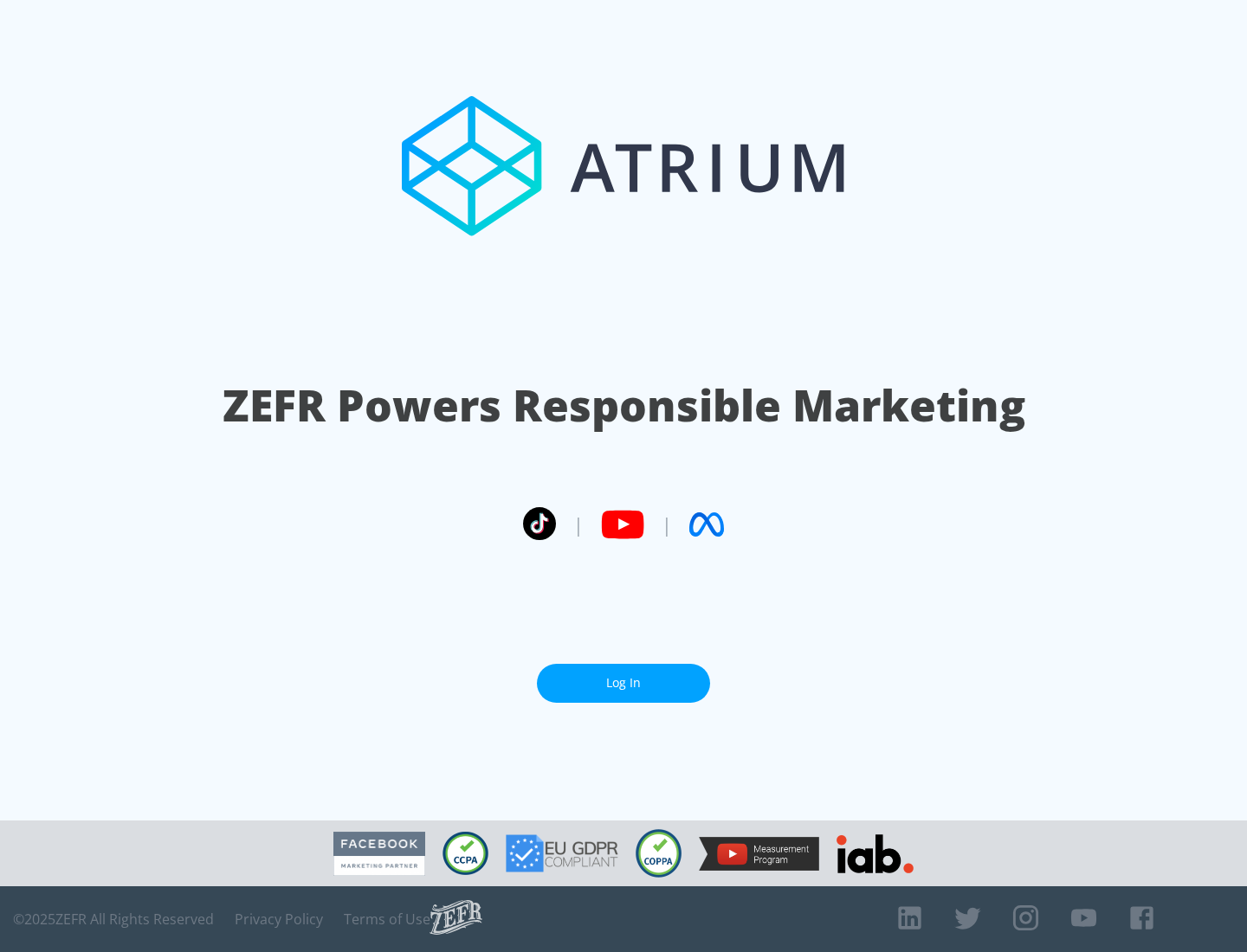 This screenshot has width=1247, height=952. Describe the element at coordinates (758, 853) in the screenshot. I see `img: YouTube Measurement Program` at that location.